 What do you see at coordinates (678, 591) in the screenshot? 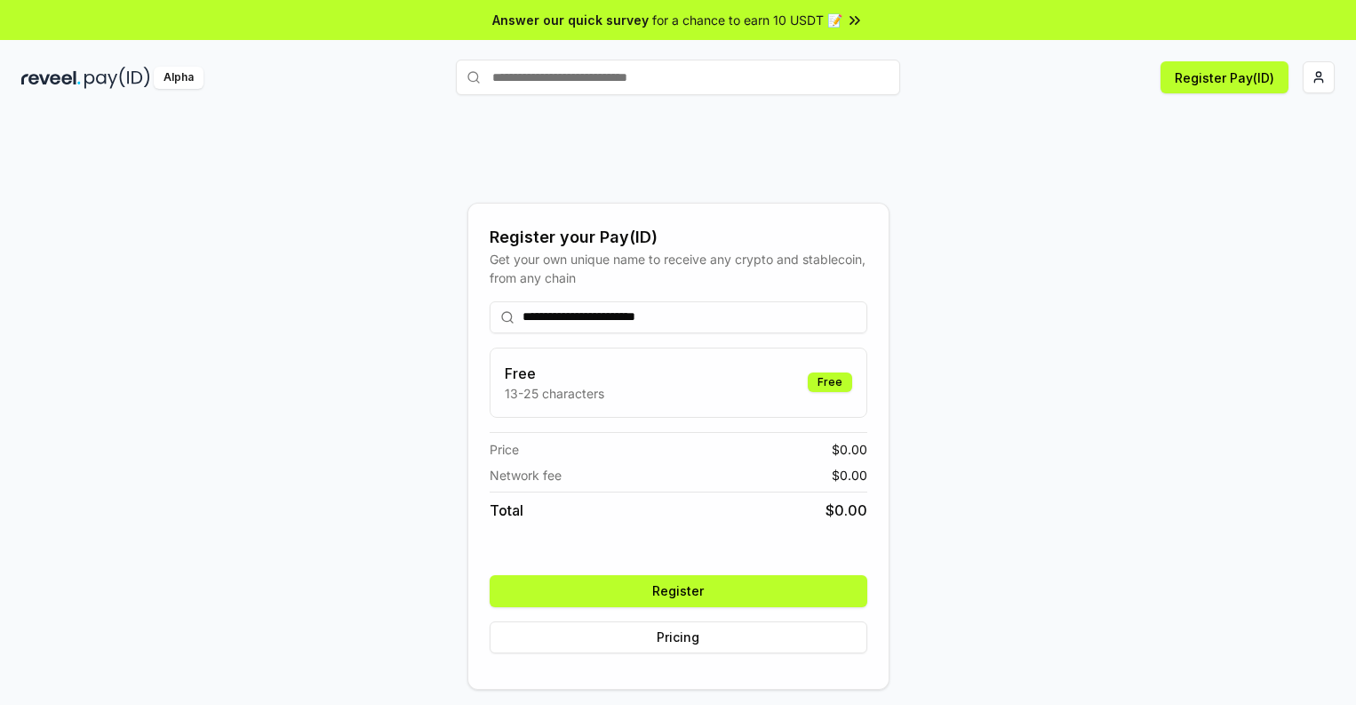
I see `button: Register` at bounding box center [678, 591].